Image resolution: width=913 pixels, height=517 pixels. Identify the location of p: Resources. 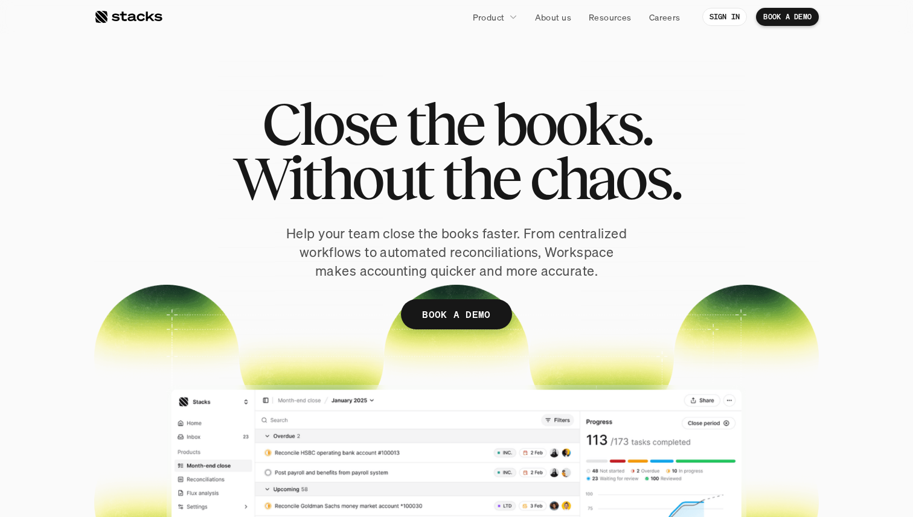
(610, 17).